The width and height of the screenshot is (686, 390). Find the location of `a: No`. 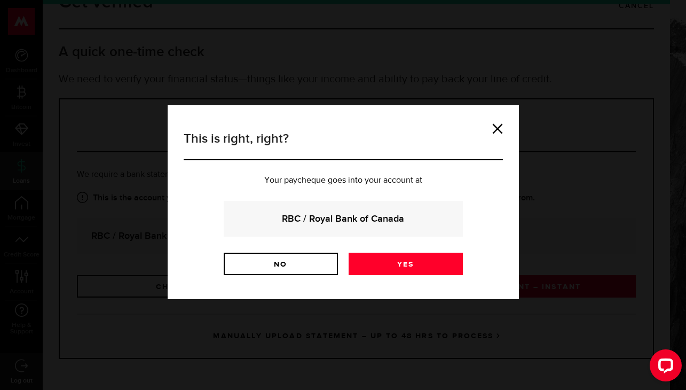

a: No is located at coordinates (281, 264).